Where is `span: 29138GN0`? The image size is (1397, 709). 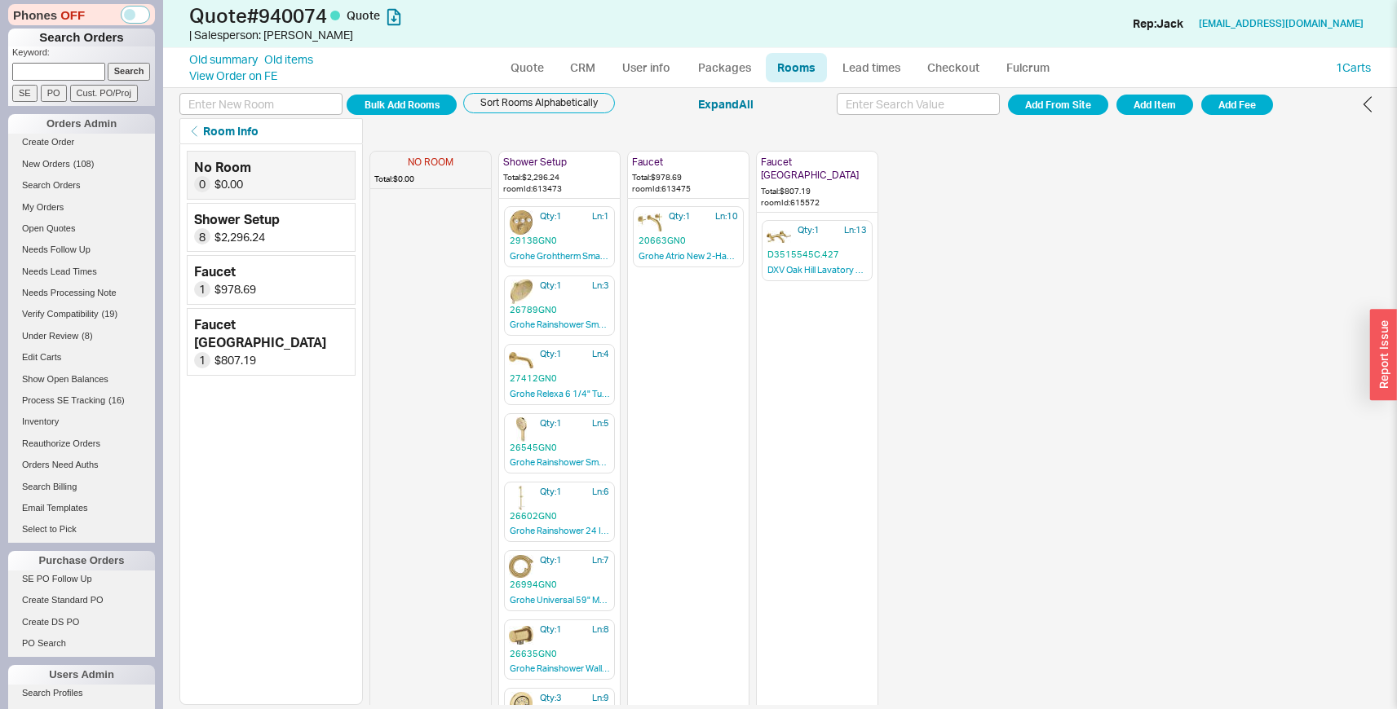 span: 29138GN0 is located at coordinates (559, 241).